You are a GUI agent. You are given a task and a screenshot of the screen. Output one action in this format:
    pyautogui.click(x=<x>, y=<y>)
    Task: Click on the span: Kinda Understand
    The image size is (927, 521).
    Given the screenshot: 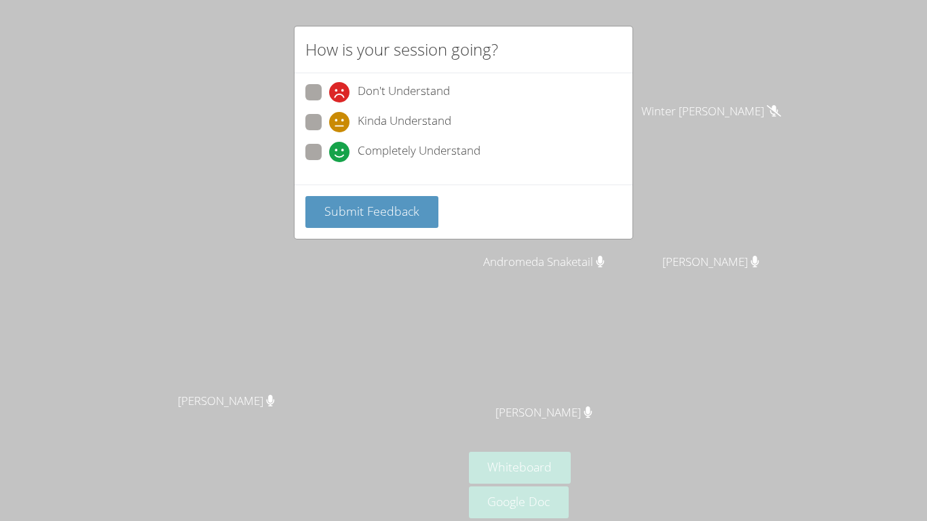 What is the action you would take?
    pyautogui.click(x=405, y=122)
    